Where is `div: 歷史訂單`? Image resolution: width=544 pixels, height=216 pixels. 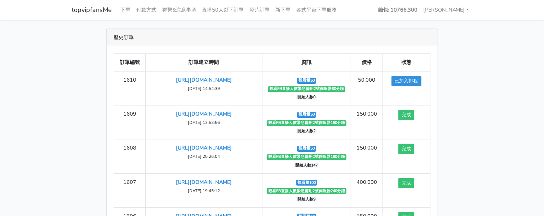 div: 歷史訂單 is located at coordinates (272, 38).